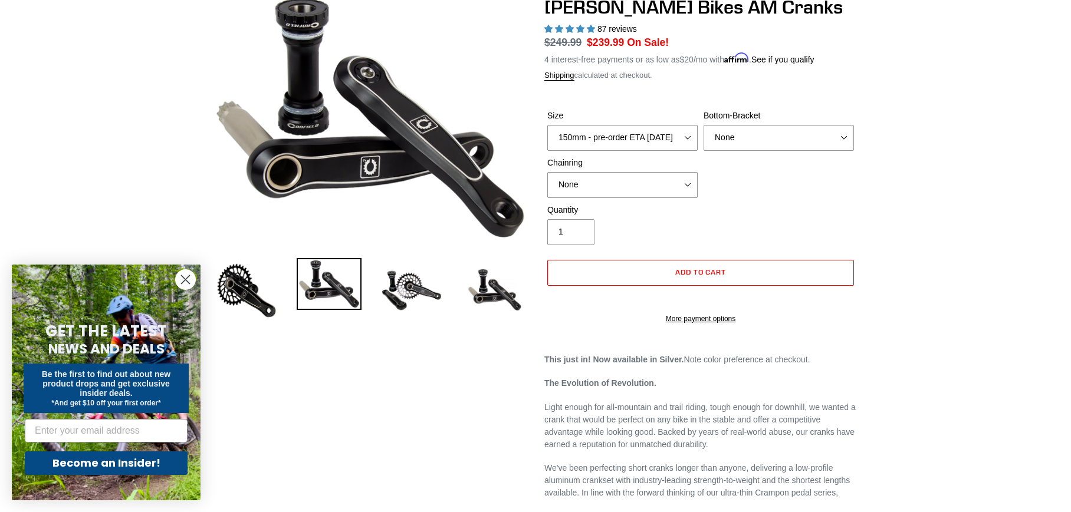  What do you see at coordinates (782, 60) in the screenshot?
I see `a: See if you qualify - Learn more about Affirm Financing (opens in modal)` at bounding box center [782, 60].